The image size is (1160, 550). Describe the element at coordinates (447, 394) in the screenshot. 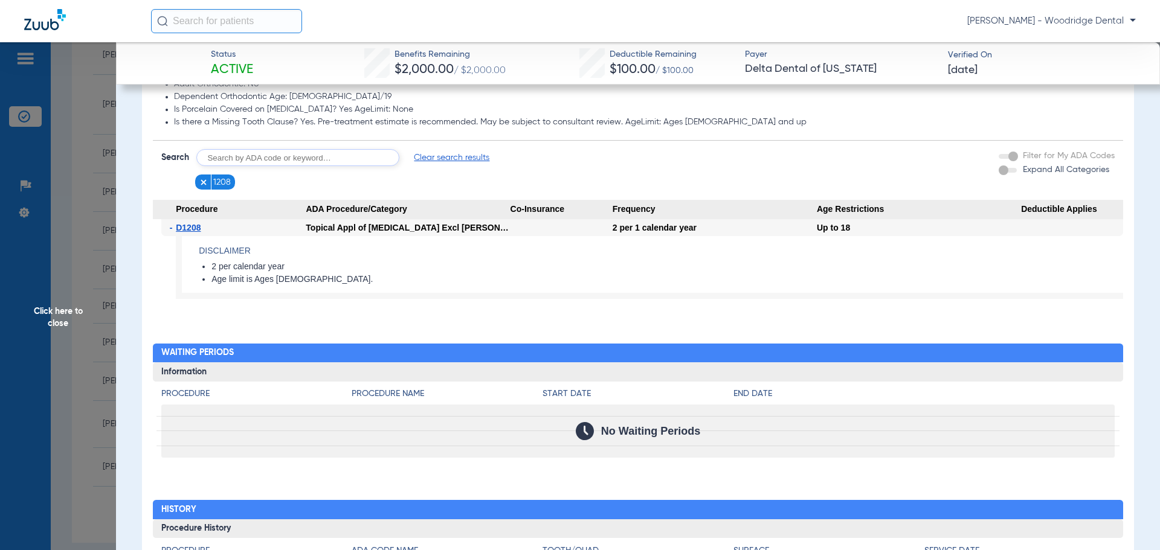

I see `h4: Procedure Name` at that location.